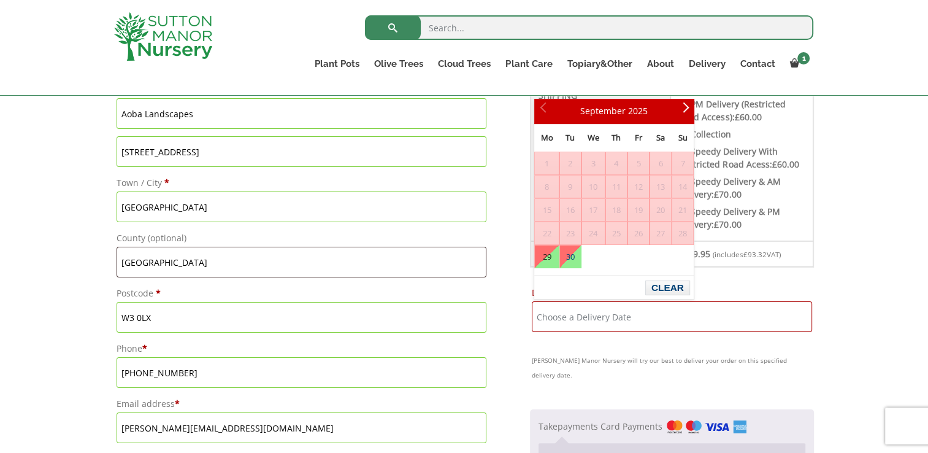 This screenshot has width=928, height=453. What do you see at coordinates (706, 426) in the screenshot?
I see `img: Takepayments Card Payments` at bounding box center [706, 426].